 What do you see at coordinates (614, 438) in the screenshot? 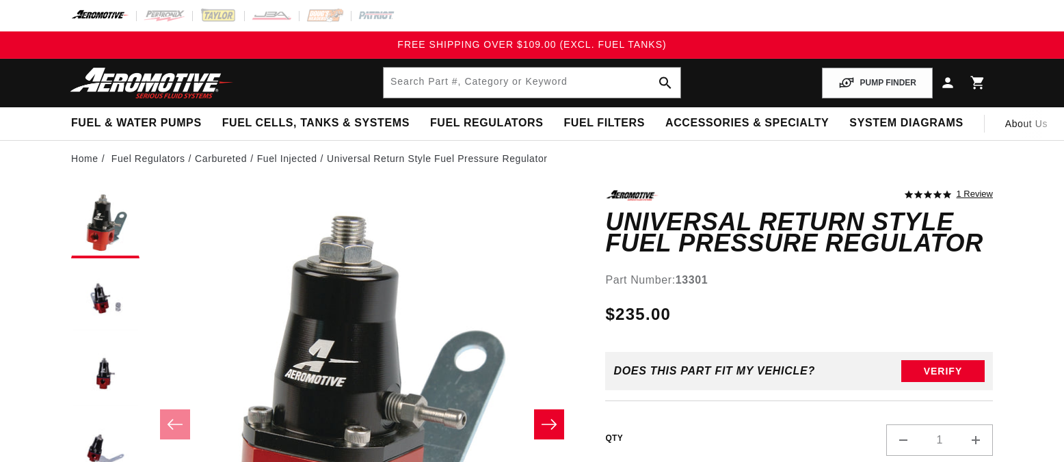
I see `label: QTY` at bounding box center [614, 438].